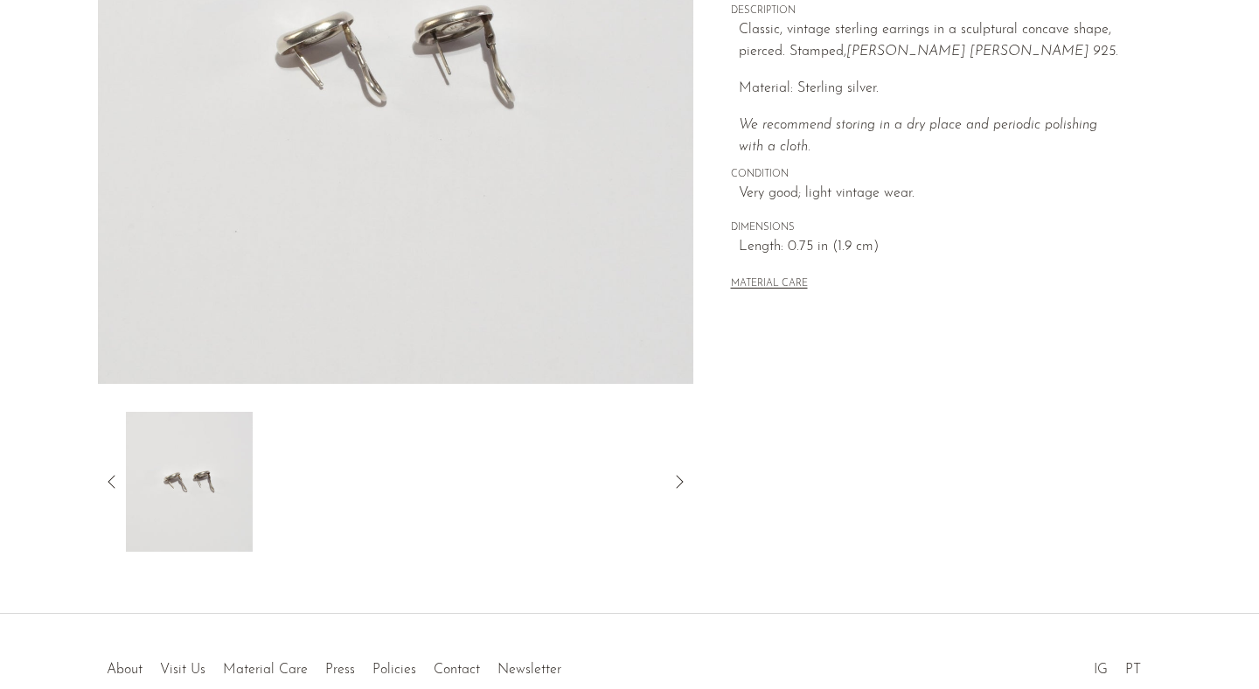  I want to click on span: Very good; light vintage wear., so click(931, 194).